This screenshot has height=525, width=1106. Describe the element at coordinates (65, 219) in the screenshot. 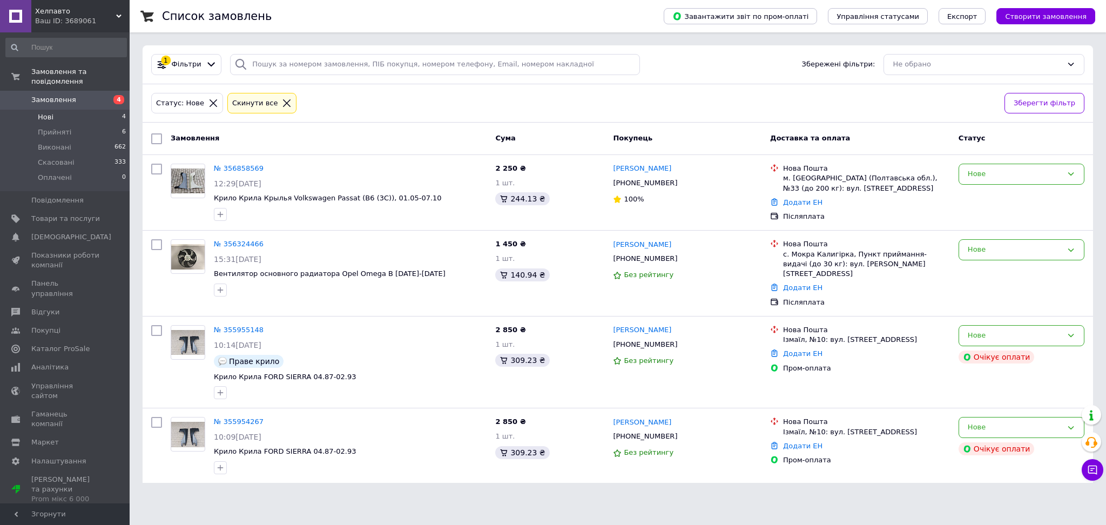

I see `span: Товари та послуги` at that location.